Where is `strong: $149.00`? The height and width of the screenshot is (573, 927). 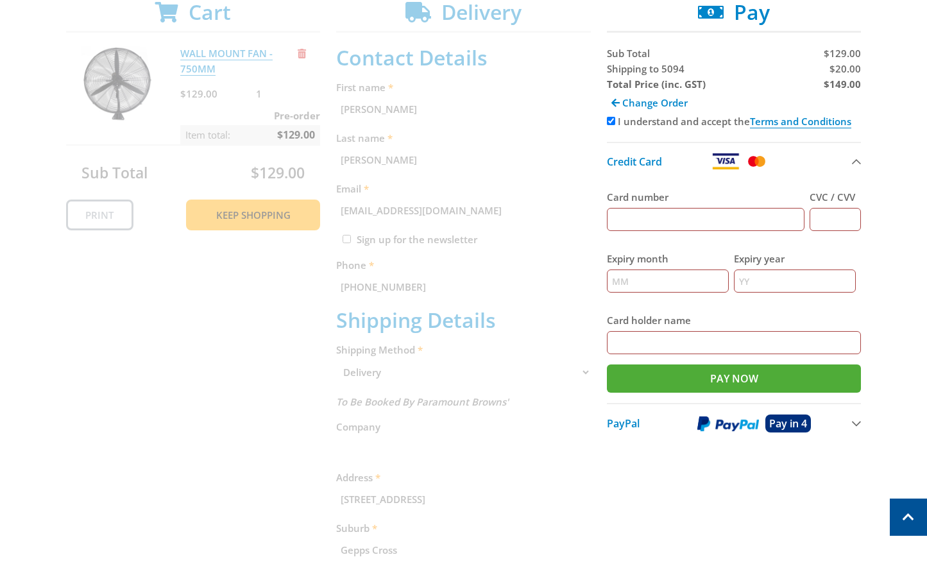
strong: $149.00 is located at coordinates (843, 84).